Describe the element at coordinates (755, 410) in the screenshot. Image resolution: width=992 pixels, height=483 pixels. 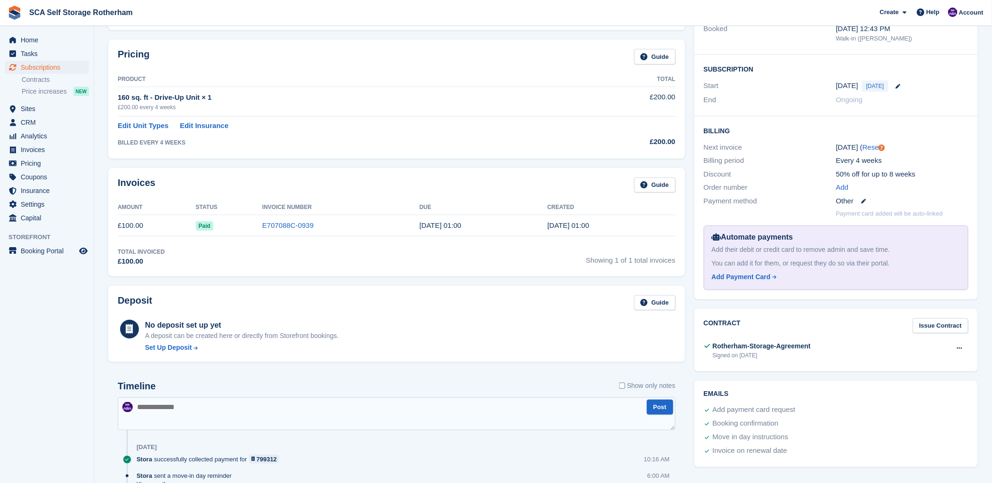
I see `div: Add payment card request` at that location.